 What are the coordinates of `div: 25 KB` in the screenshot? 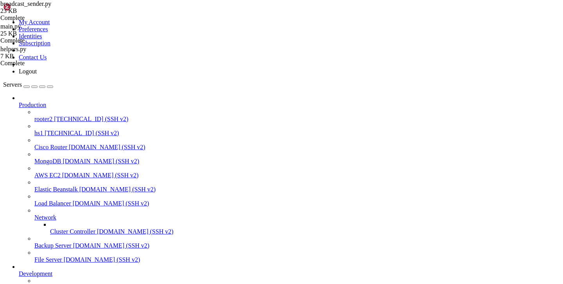 It's located at (40, 34).